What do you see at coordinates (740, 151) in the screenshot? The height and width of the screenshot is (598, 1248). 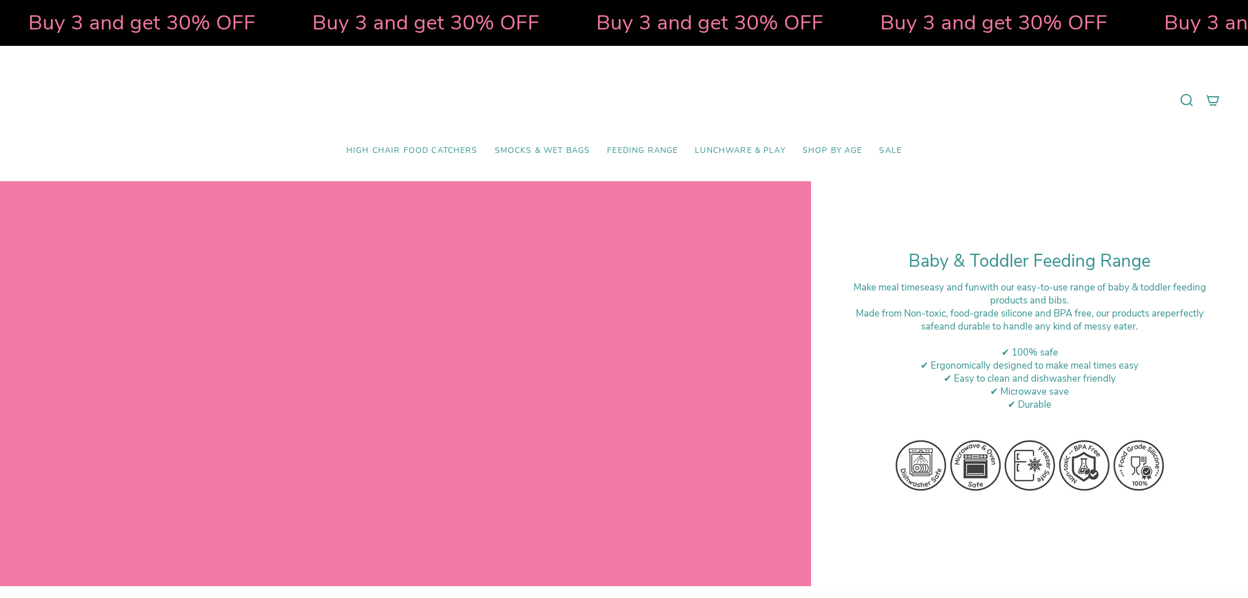 I see `div: Lunchware & Play` at bounding box center [740, 151].